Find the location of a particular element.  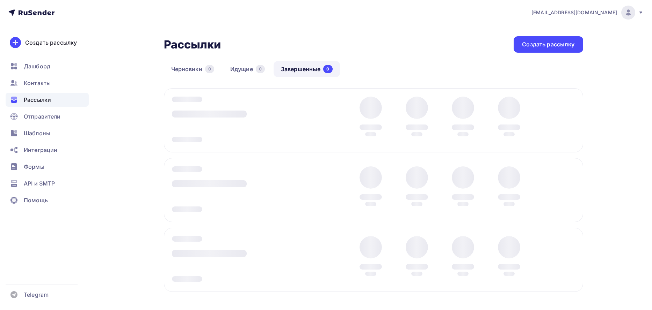

a: Отправители is located at coordinates (47, 117).